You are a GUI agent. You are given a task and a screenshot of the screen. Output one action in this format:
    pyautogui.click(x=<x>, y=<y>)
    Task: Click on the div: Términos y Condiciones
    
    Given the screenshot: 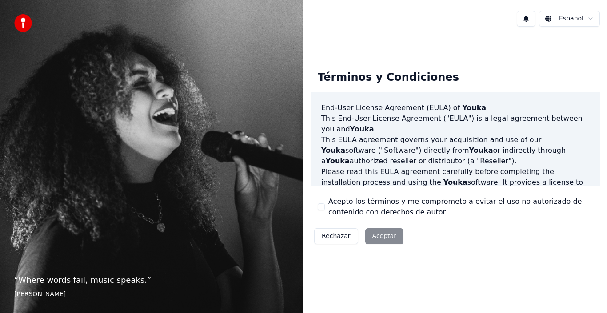 What is the action you would take?
    pyautogui.click(x=389, y=78)
    